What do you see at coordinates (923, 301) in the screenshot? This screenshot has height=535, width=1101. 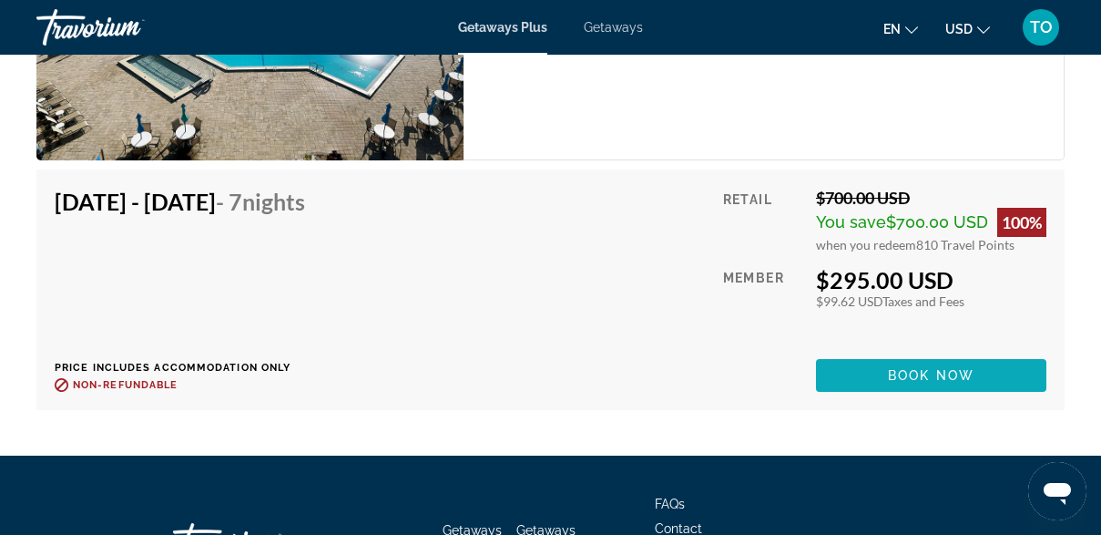 I see `span: Taxes and Fees` at bounding box center [923, 301].